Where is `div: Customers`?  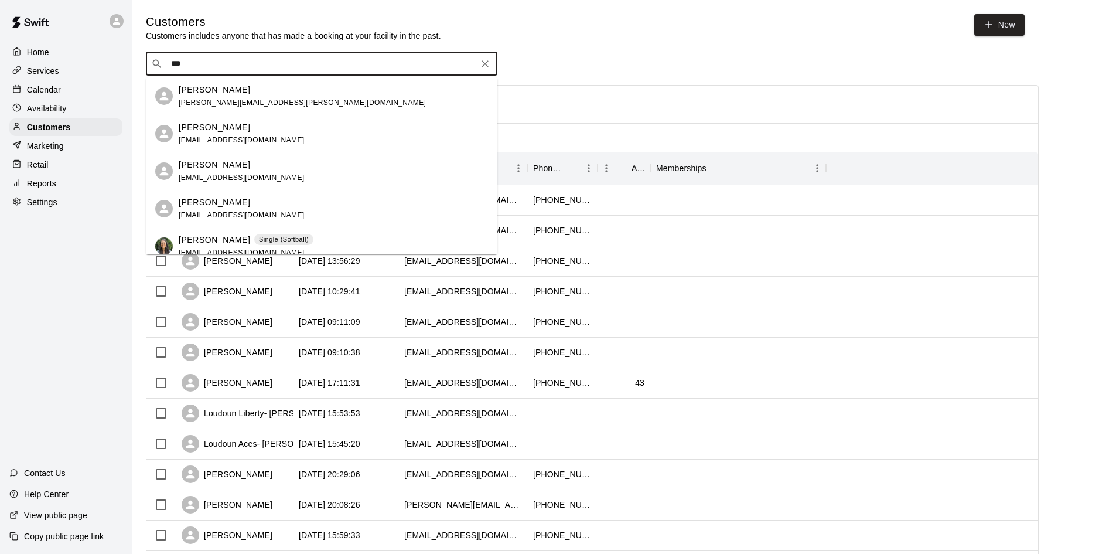 div: Customers is located at coordinates (66, 127).